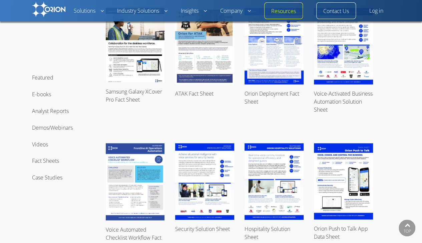 This screenshot has height=243, width=422. I want to click on div: ATAK Fact Sheet, so click(205, 116).